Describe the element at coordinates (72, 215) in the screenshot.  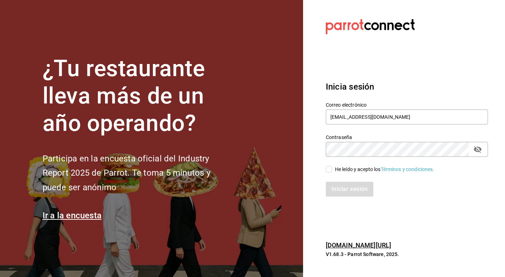
I see `a: Ir a la encuesta` at that location.